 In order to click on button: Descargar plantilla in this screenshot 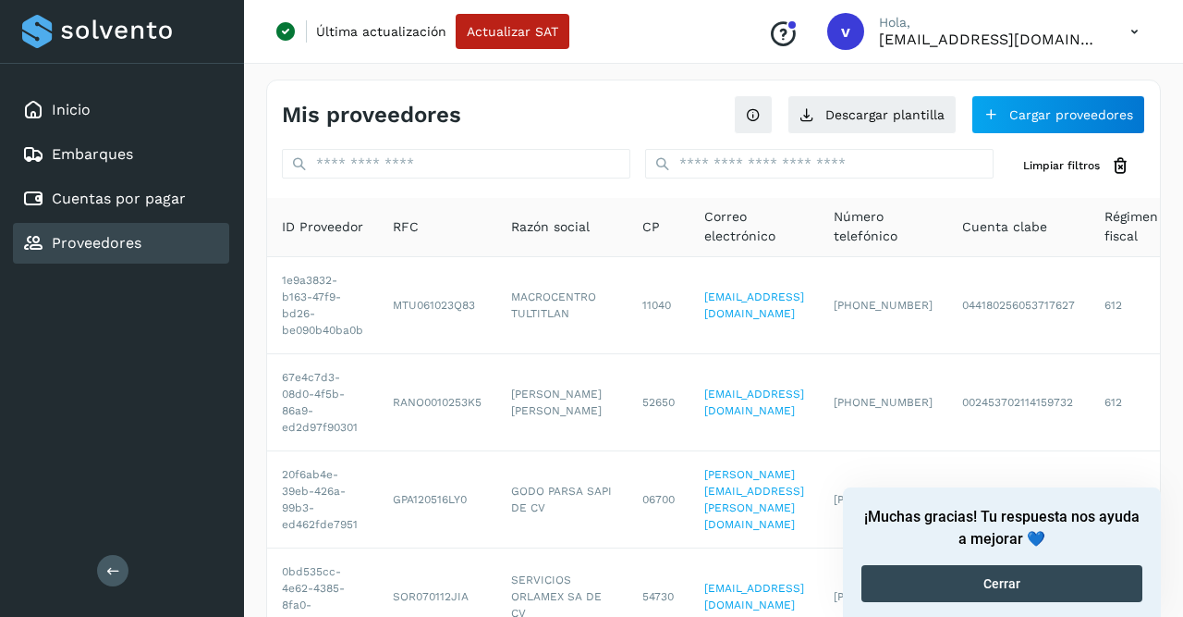, I will do `click(872, 115)`.